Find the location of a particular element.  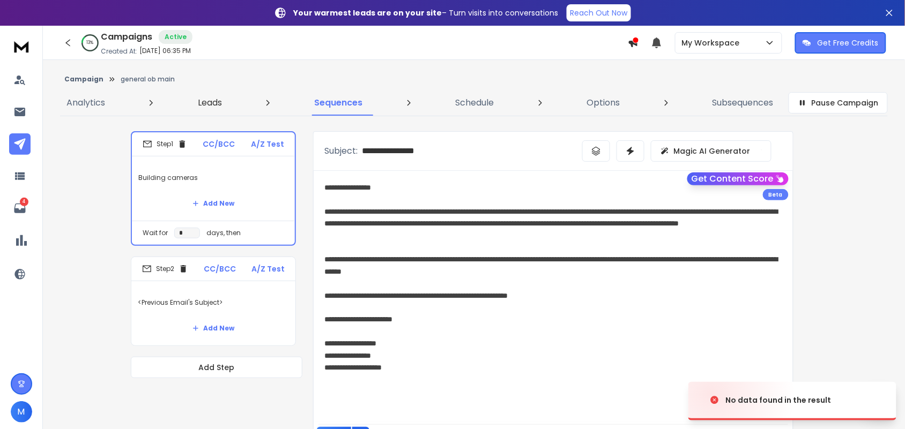

p: Subject: is located at coordinates (341, 151).